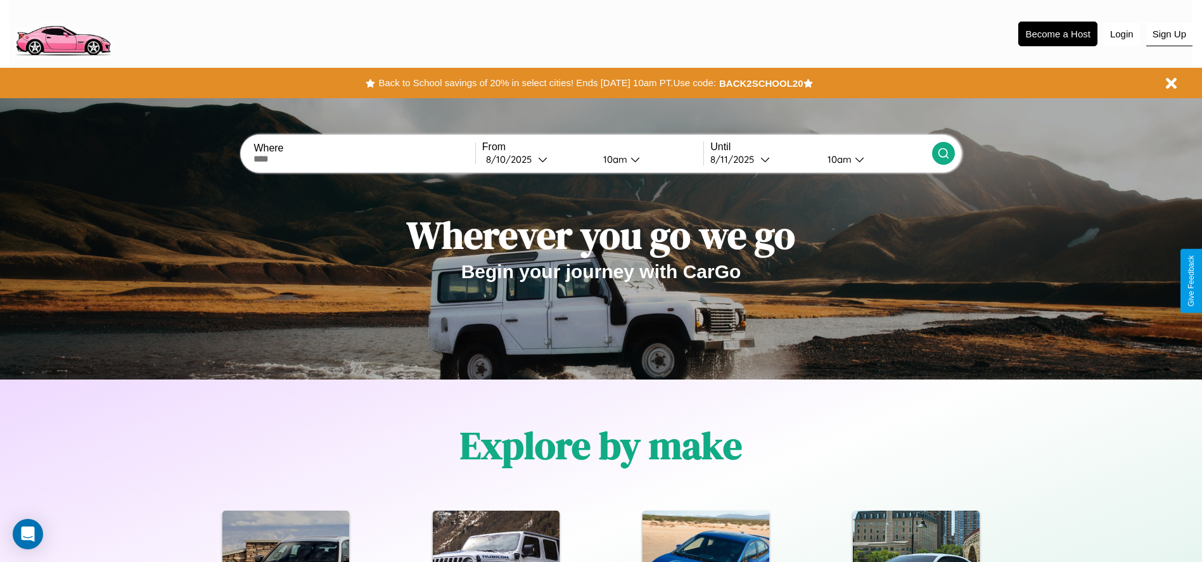  I want to click on button: Sign Up, so click(1169, 34).